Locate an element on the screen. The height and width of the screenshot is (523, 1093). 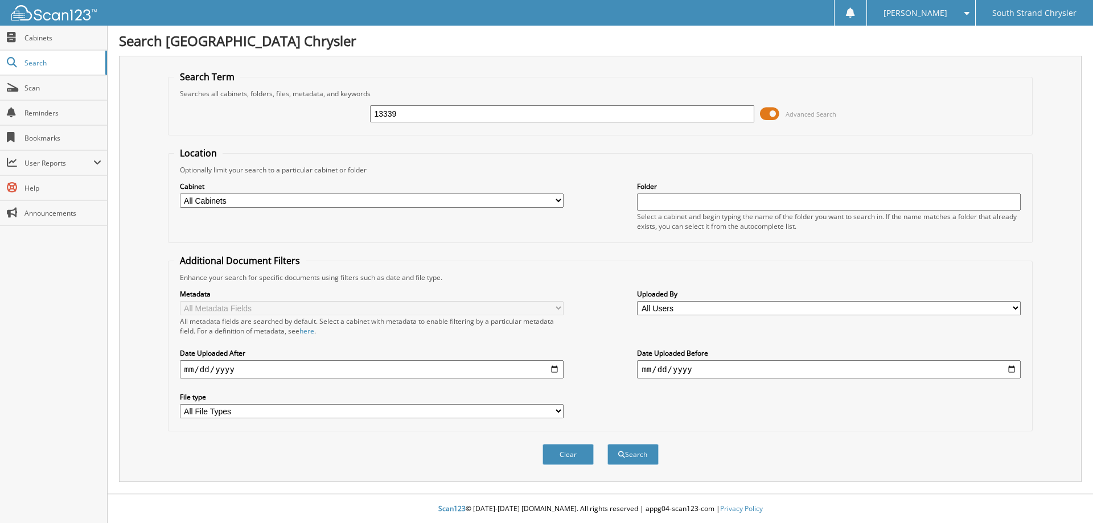
div: All metadata fields are searched by default. Select a cabinet with metadata to enable filtering b... is located at coordinates (372, 326).